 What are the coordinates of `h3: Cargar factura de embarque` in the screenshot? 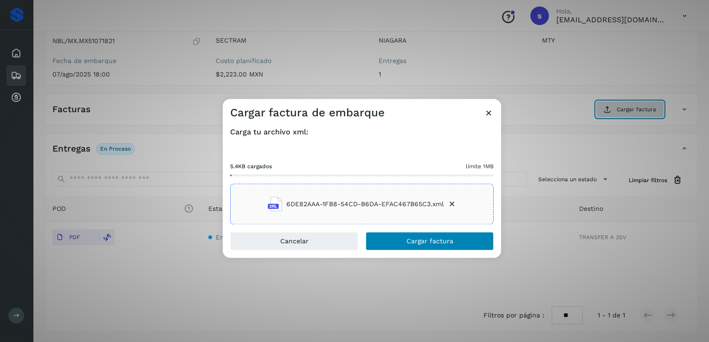 It's located at (307, 113).